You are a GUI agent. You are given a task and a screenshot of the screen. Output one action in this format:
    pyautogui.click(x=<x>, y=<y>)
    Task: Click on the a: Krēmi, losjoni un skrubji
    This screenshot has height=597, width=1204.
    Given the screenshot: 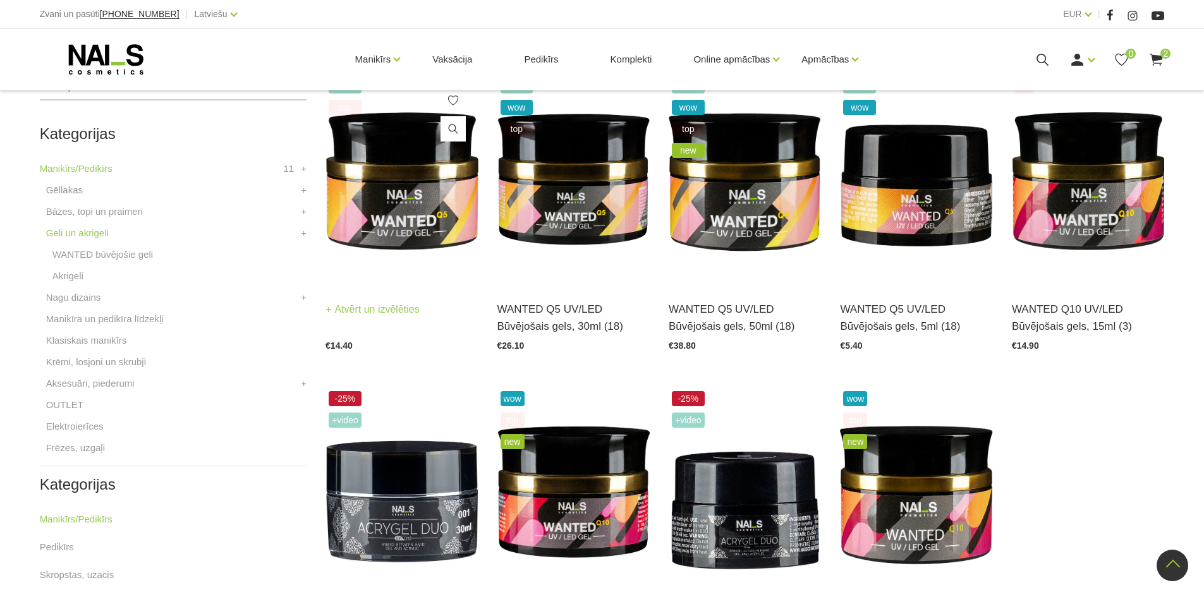 What is the action you would take?
    pyautogui.click(x=96, y=362)
    